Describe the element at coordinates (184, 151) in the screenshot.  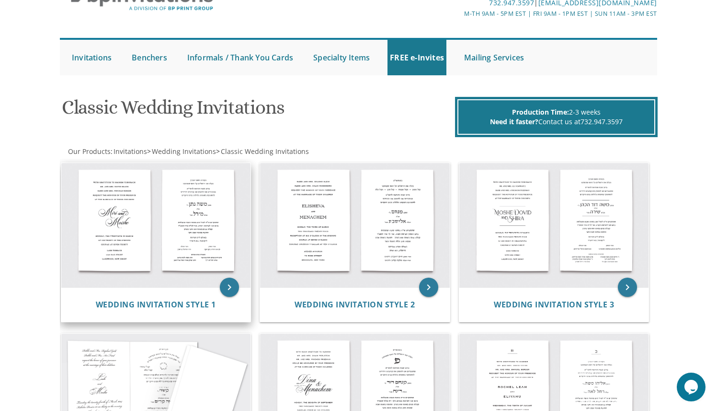
I see `a: Wedding Invitations` at that location.